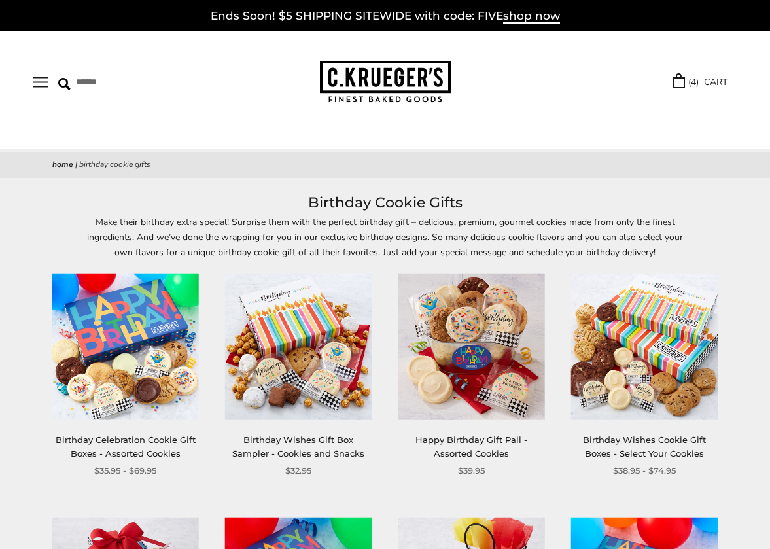 The height and width of the screenshot is (549, 770). I want to click on nav: breadcrumbs, so click(385, 165).